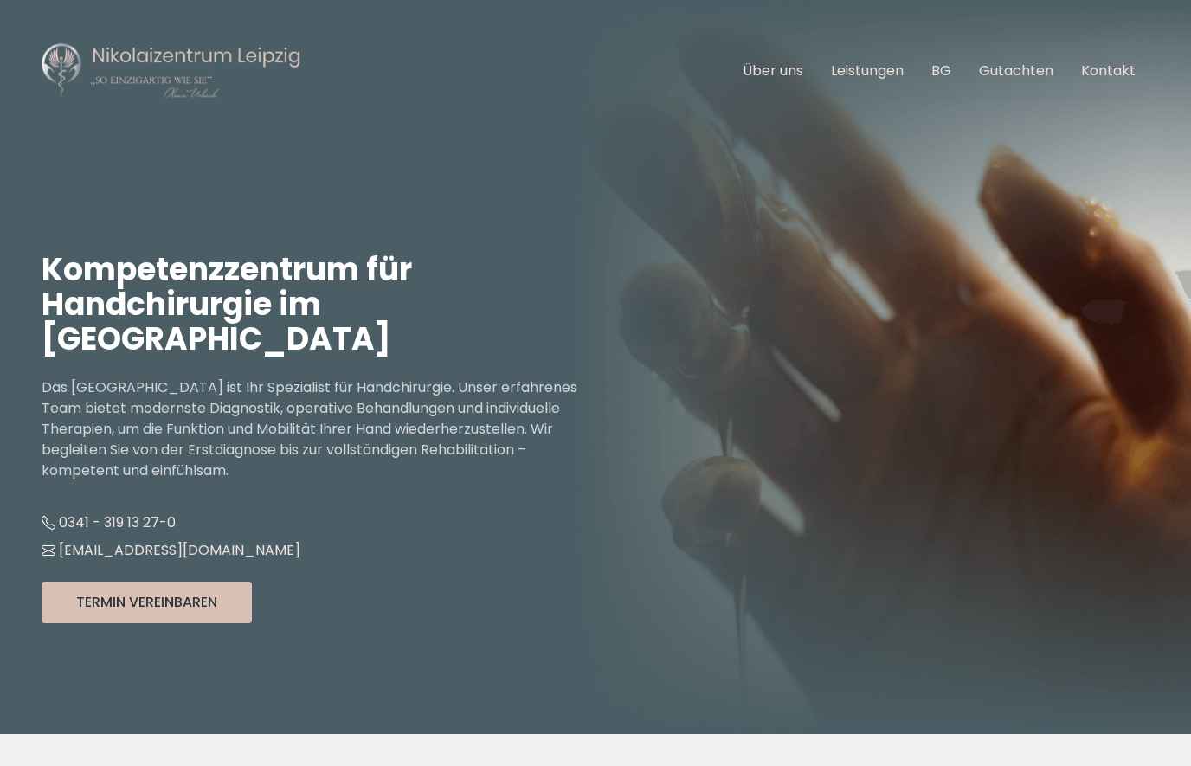  What do you see at coordinates (146, 602) in the screenshot?
I see `button: Termin Vereinbaren` at bounding box center [146, 602].